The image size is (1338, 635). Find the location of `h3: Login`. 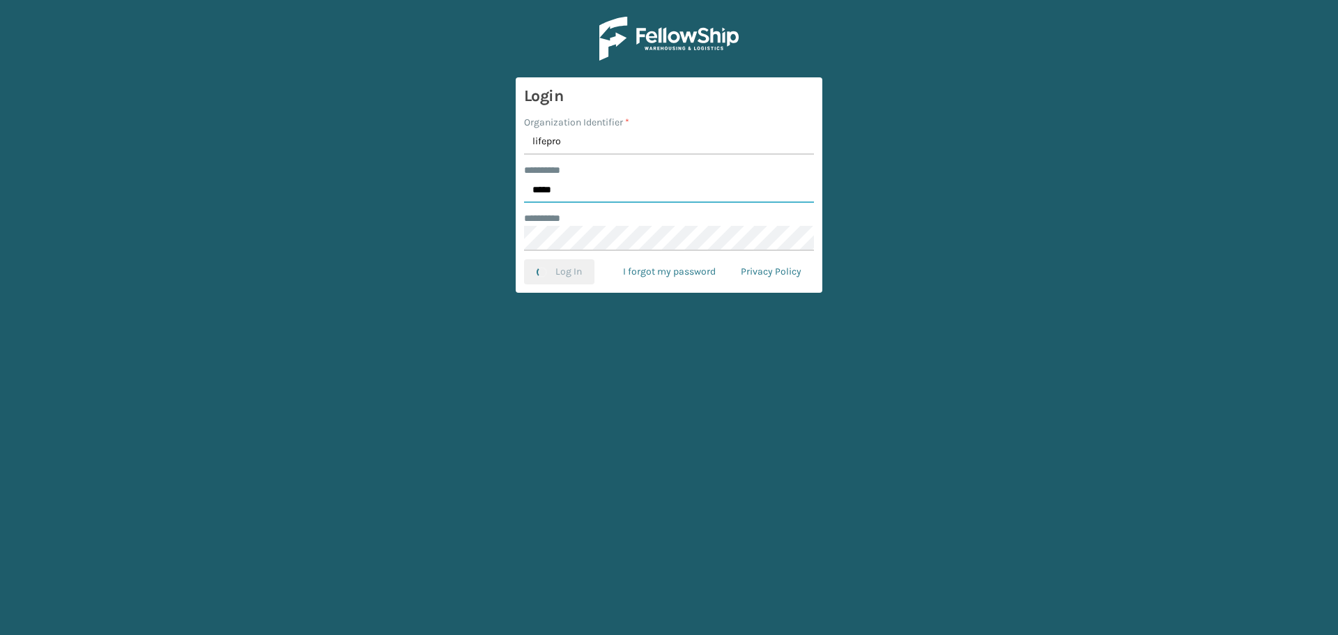

h3: Login is located at coordinates (669, 96).